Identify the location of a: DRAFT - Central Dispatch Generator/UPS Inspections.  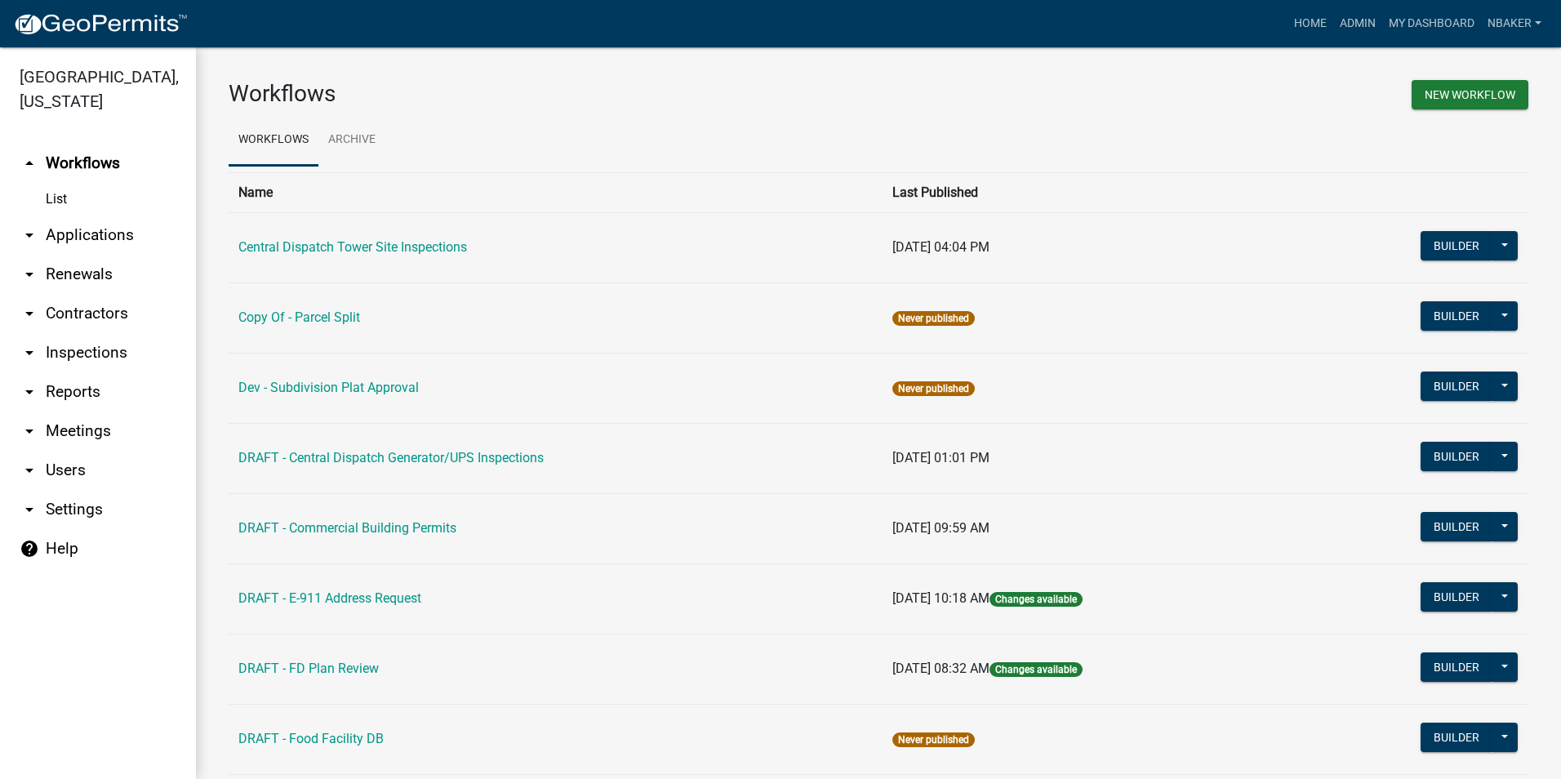
(391, 457).